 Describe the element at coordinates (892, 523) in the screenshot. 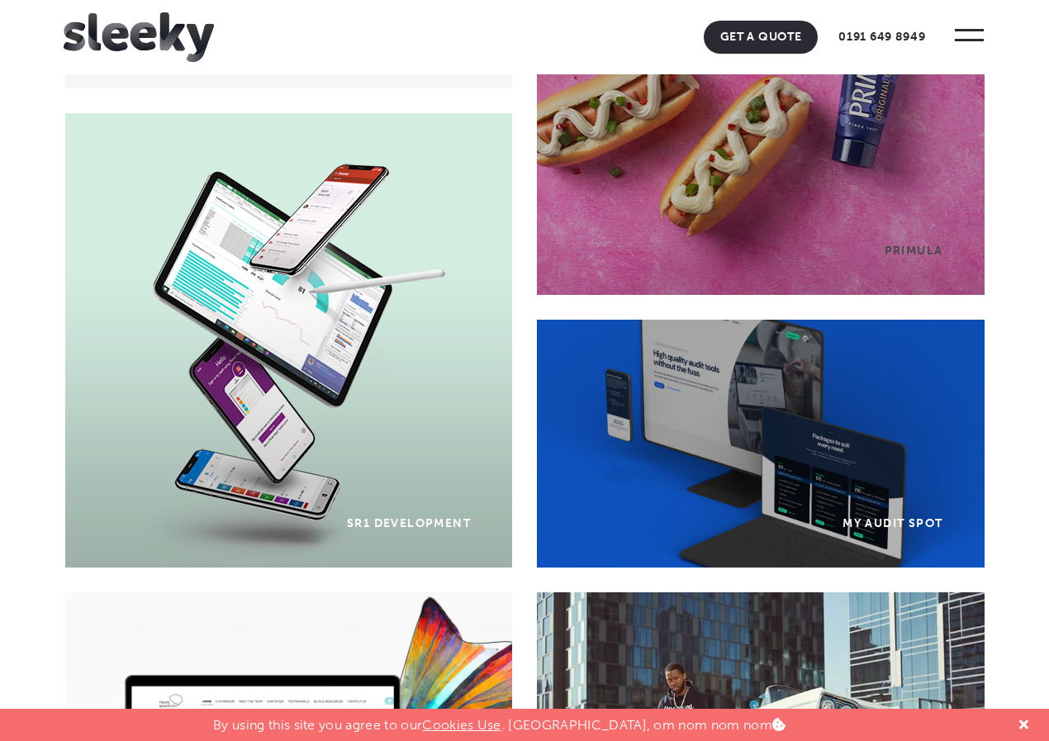

I see `div: My Audit Spot` at that location.